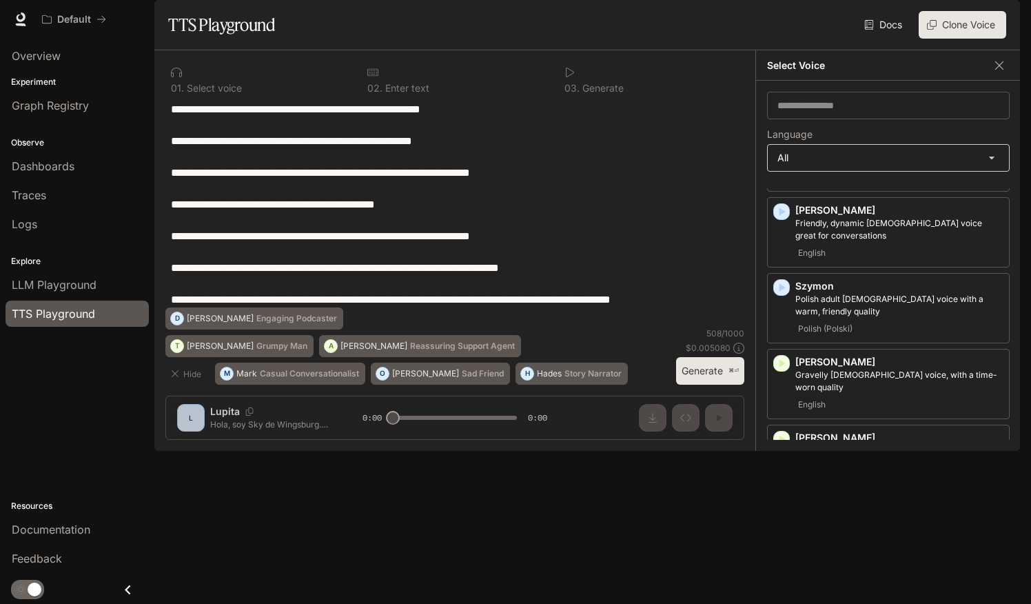  Describe the element at coordinates (177, 318) in the screenshot. I see `div: D` at that location.